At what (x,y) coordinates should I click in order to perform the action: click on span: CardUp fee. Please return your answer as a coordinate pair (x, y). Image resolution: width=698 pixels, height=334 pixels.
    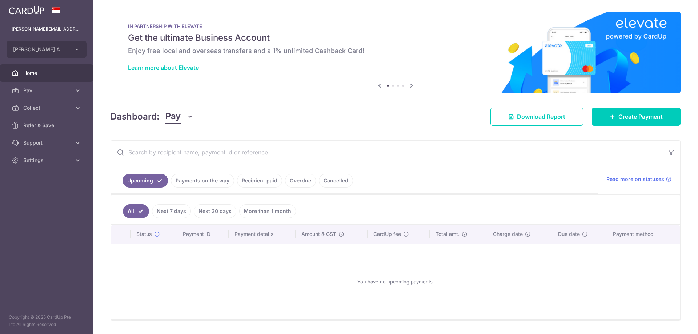
    Looking at the image, I should click on (387, 234).